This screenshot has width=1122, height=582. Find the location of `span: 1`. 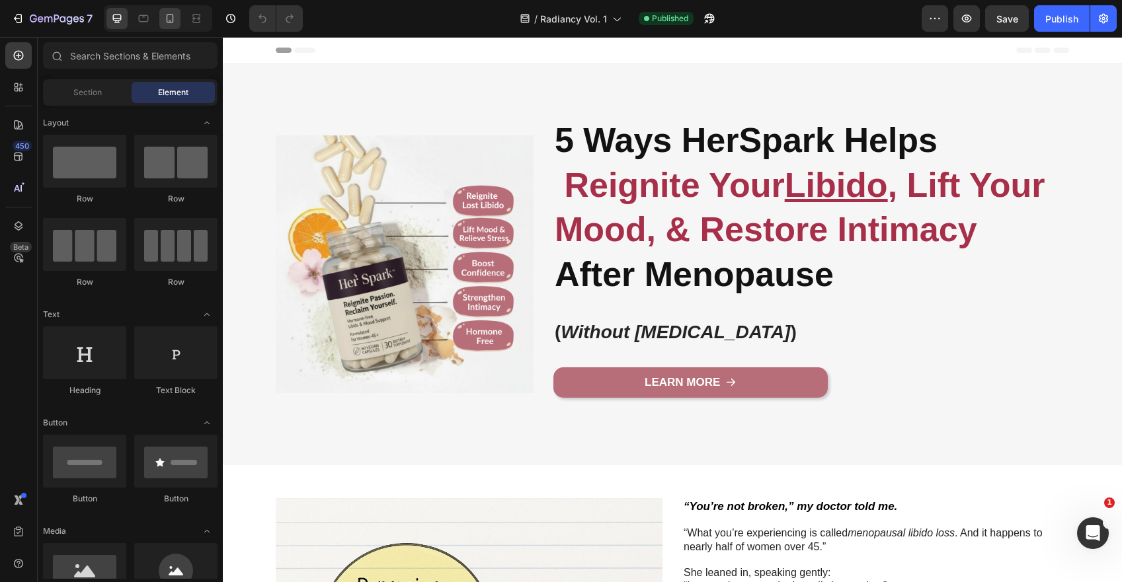

span: 1 is located at coordinates (1109, 503).